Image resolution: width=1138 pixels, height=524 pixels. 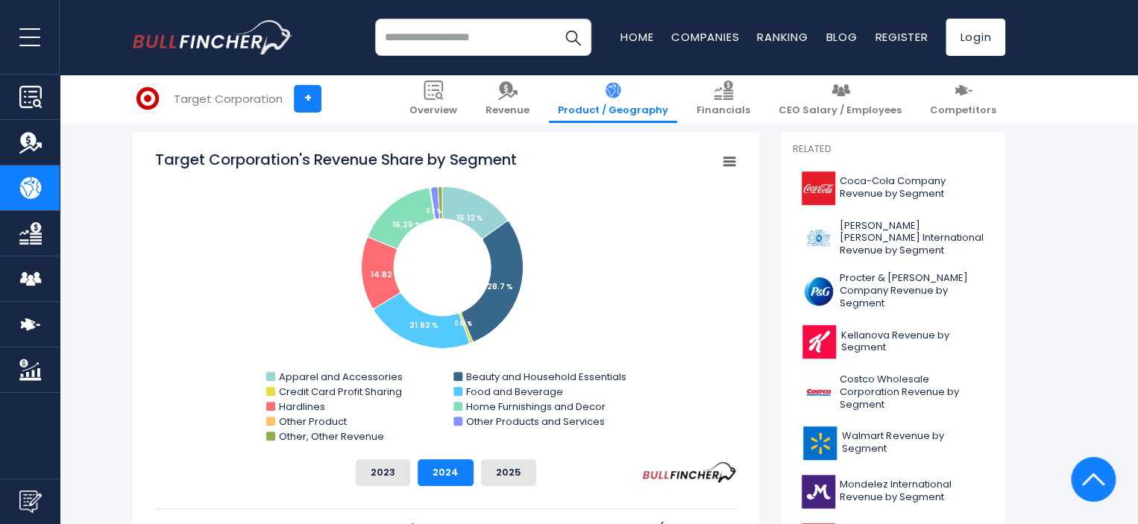 I want to click on tspan: Target Corporation's Revenue Share by Segment, so click(x=335, y=160).